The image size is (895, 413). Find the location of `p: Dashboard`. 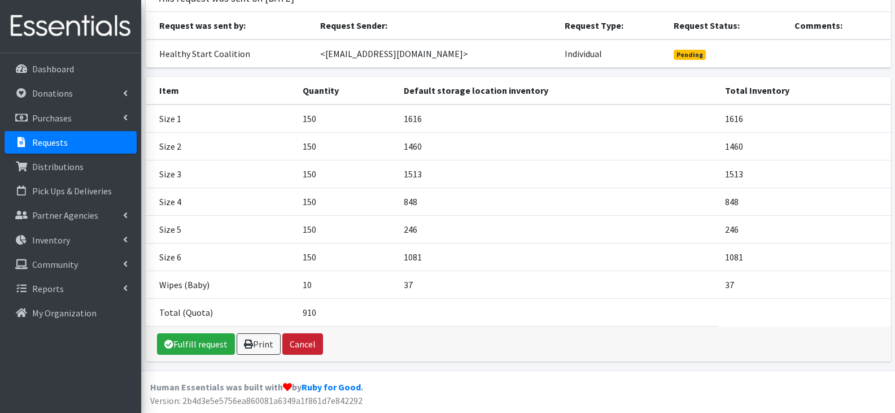

p: Dashboard is located at coordinates (53, 69).